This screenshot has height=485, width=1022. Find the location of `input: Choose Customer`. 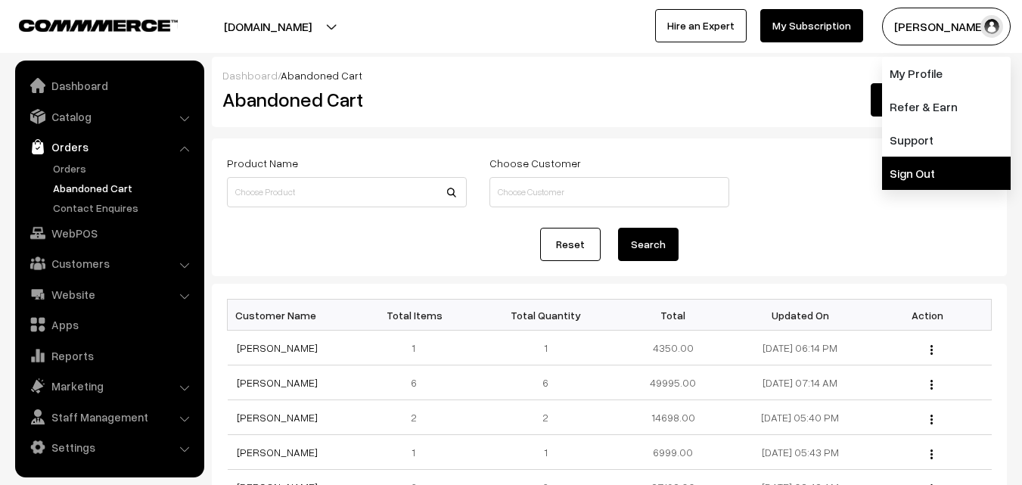

input: Choose Customer is located at coordinates (609, 192).